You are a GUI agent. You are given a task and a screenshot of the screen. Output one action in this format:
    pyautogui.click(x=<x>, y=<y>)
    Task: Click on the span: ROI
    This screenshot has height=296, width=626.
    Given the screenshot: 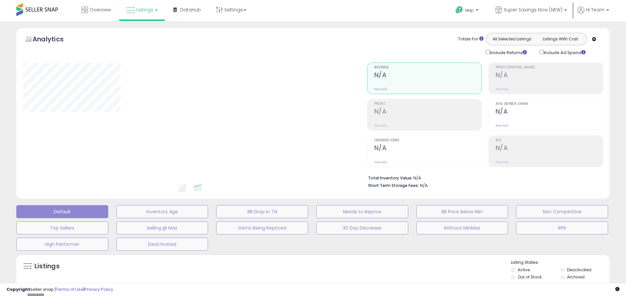 What is the action you would take?
    pyautogui.click(x=549, y=140)
    